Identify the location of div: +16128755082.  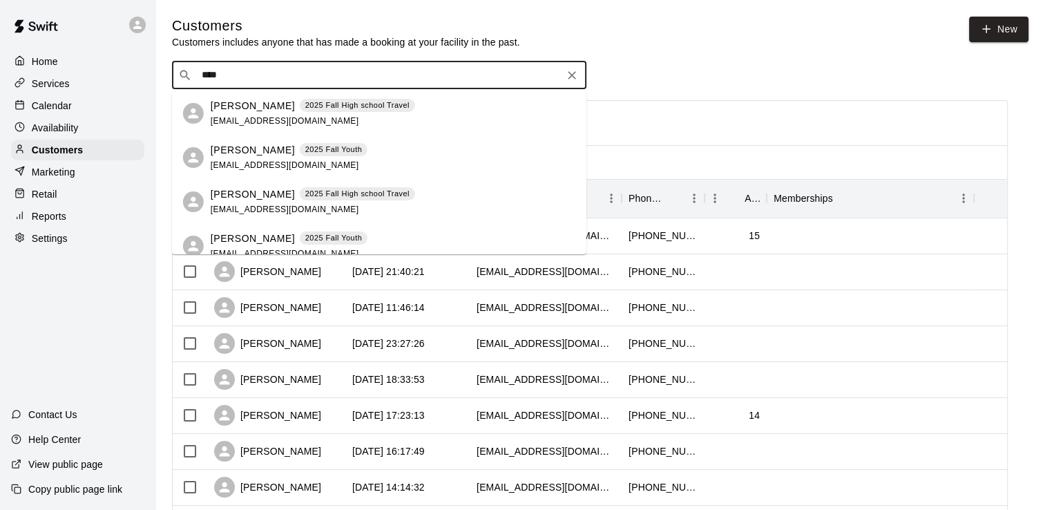
(663, 379).